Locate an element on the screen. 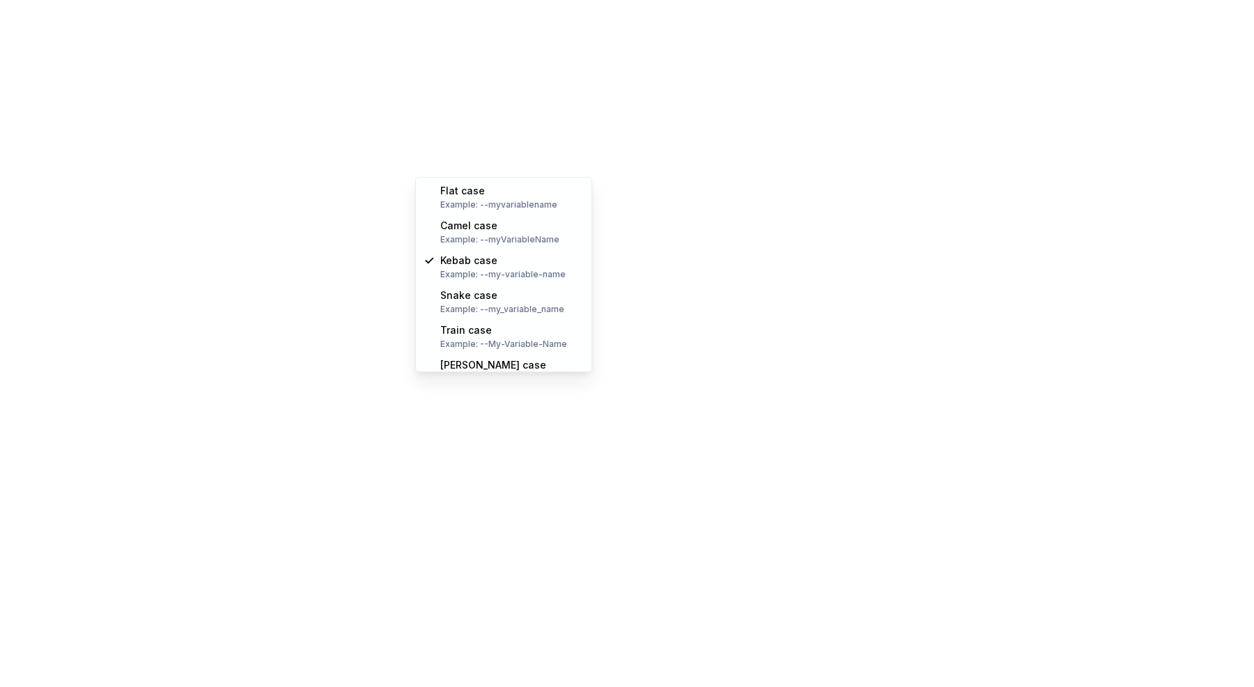 The width and height of the screenshot is (1254, 687). div: Example: --My-Variable-Name is located at coordinates (504, 344).